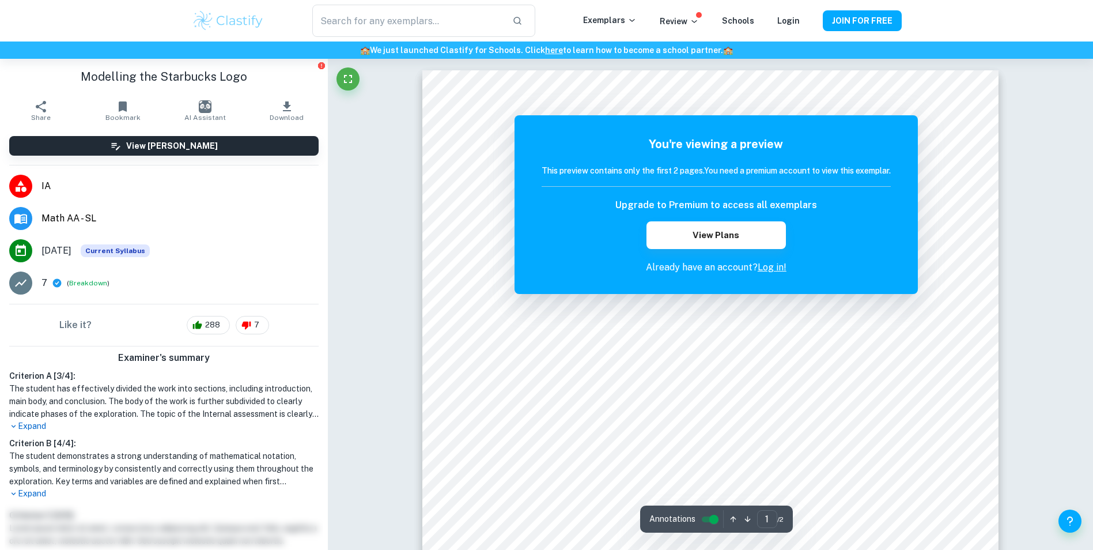  Describe the element at coordinates (679, 21) in the screenshot. I see `p: Review` at that location.